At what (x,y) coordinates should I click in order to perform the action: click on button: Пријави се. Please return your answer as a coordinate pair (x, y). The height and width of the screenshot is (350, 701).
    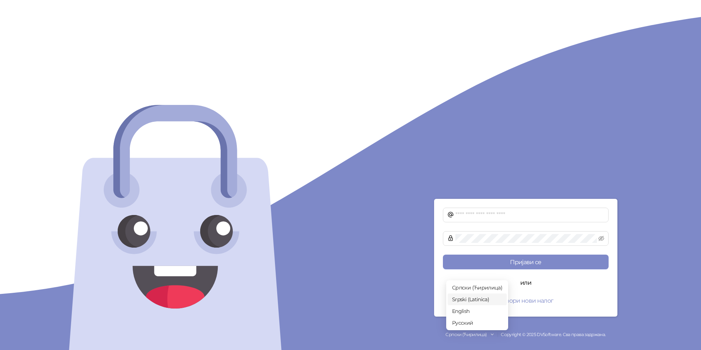
    Looking at the image, I should click on (526, 262).